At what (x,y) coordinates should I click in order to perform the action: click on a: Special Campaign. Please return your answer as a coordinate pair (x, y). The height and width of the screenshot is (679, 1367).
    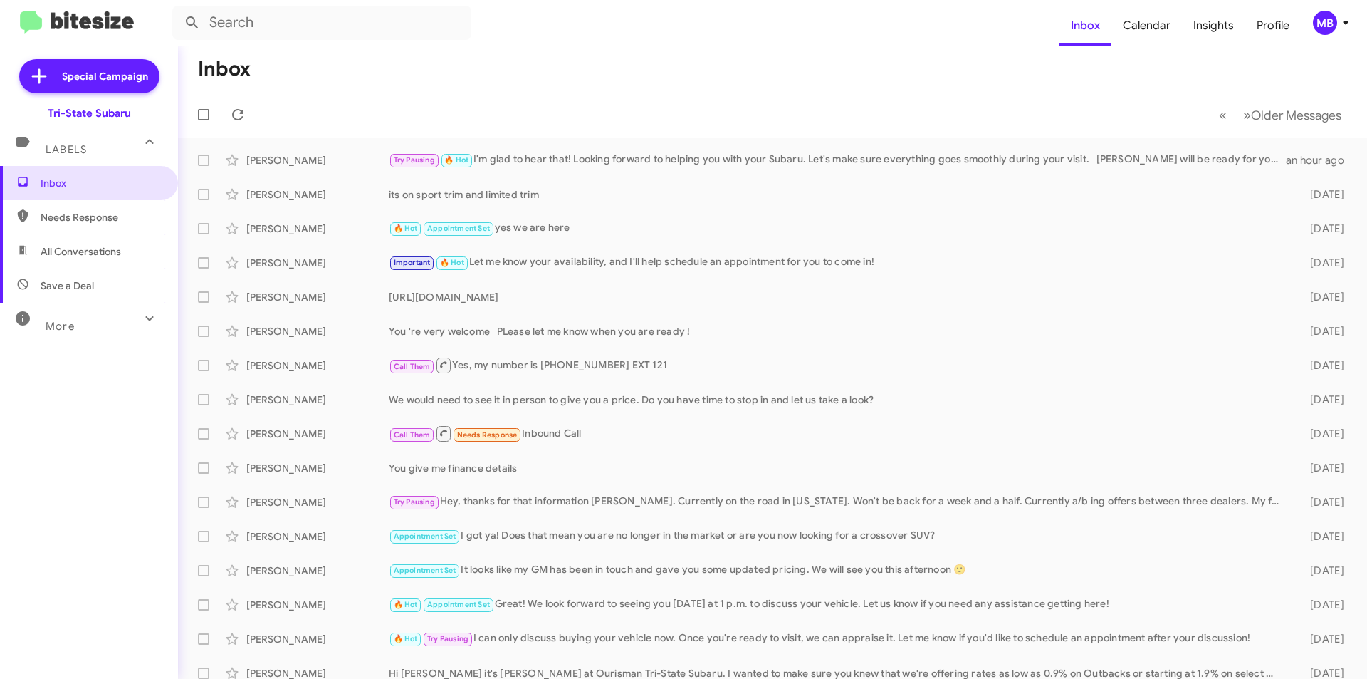
    Looking at the image, I should click on (89, 76).